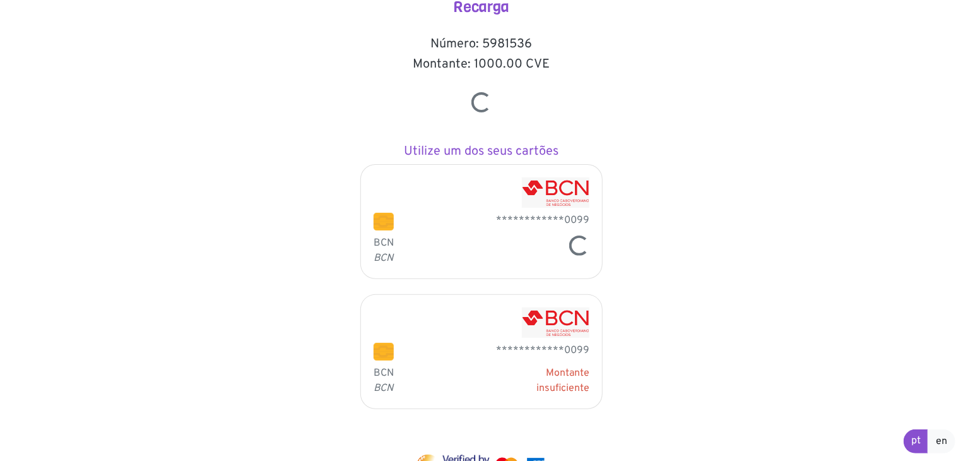 This screenshot has width=963, height=461. Describe the element at coordinates (942, 441) in the screenshot. I see `a: en` at that location.